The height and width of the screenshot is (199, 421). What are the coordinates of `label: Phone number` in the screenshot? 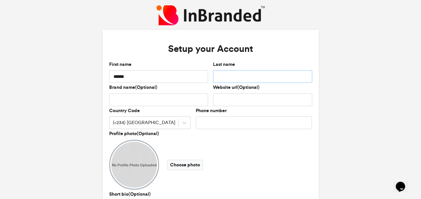 It's located at (211, 111).